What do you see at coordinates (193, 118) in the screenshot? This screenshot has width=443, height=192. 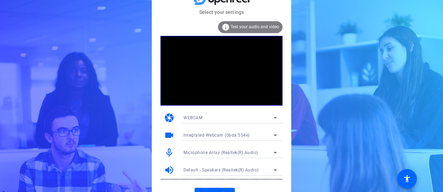 I see `span: WEBCAM` at bounding box center [193, 118].